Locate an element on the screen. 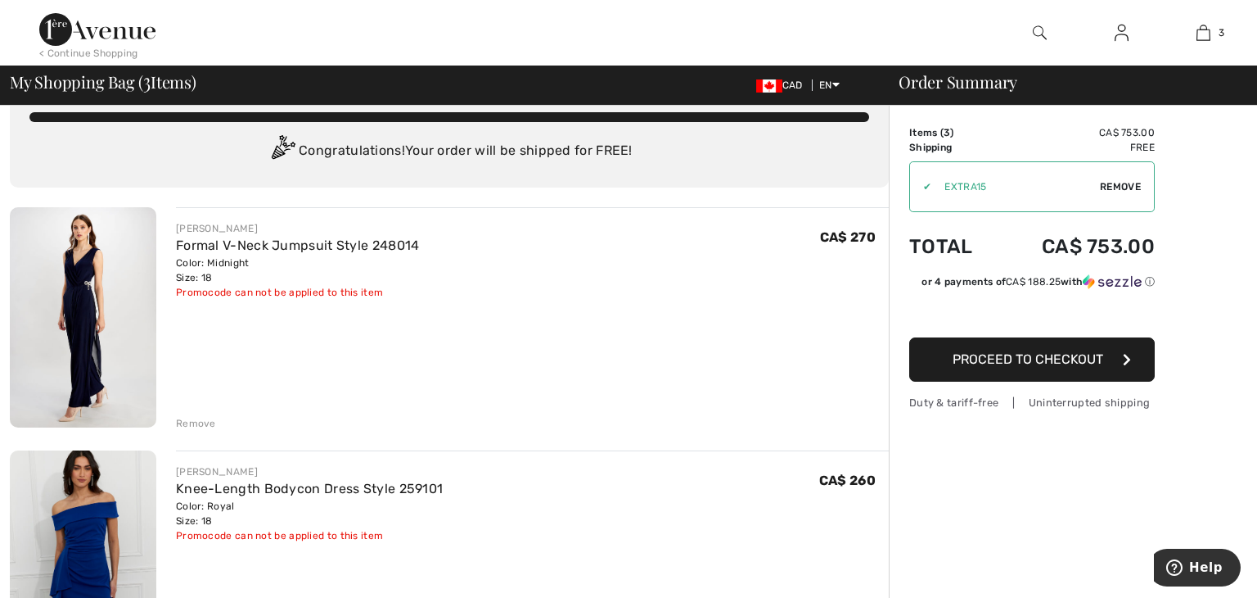 The width and height of the screenshot is (1257, 598). span: CA$ 188.25 is located at coordinates (1033, 282).